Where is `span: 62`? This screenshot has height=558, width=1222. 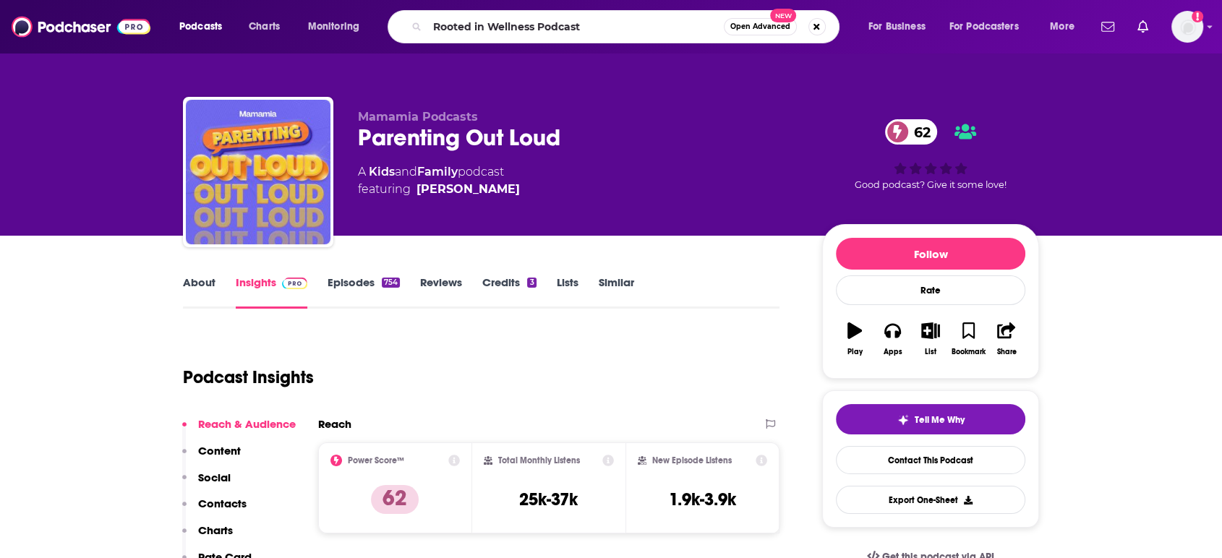 span: 62 is located at coordinates (918, 132).